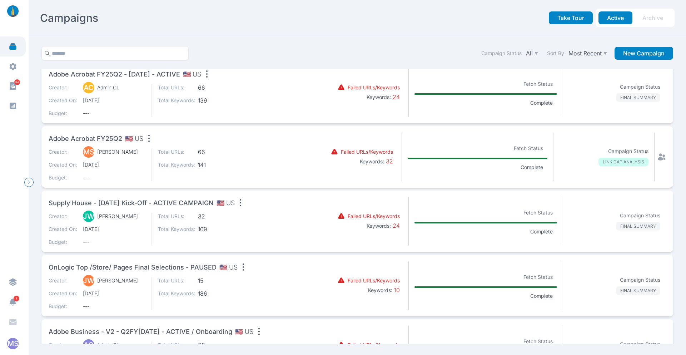 The image size is (686, 355). Describe the element at coordinates (216, 100) in the screenshot. I see `span: 139` at that location.